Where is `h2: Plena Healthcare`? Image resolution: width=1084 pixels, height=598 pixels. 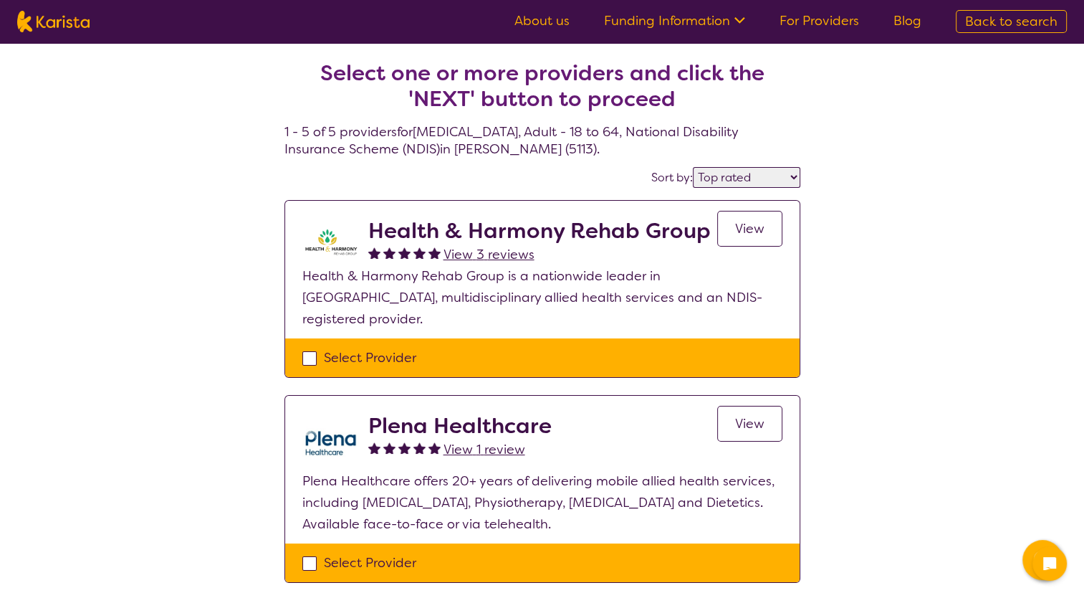
h2: Plena Healthcare is located at coordinates (460, 426).